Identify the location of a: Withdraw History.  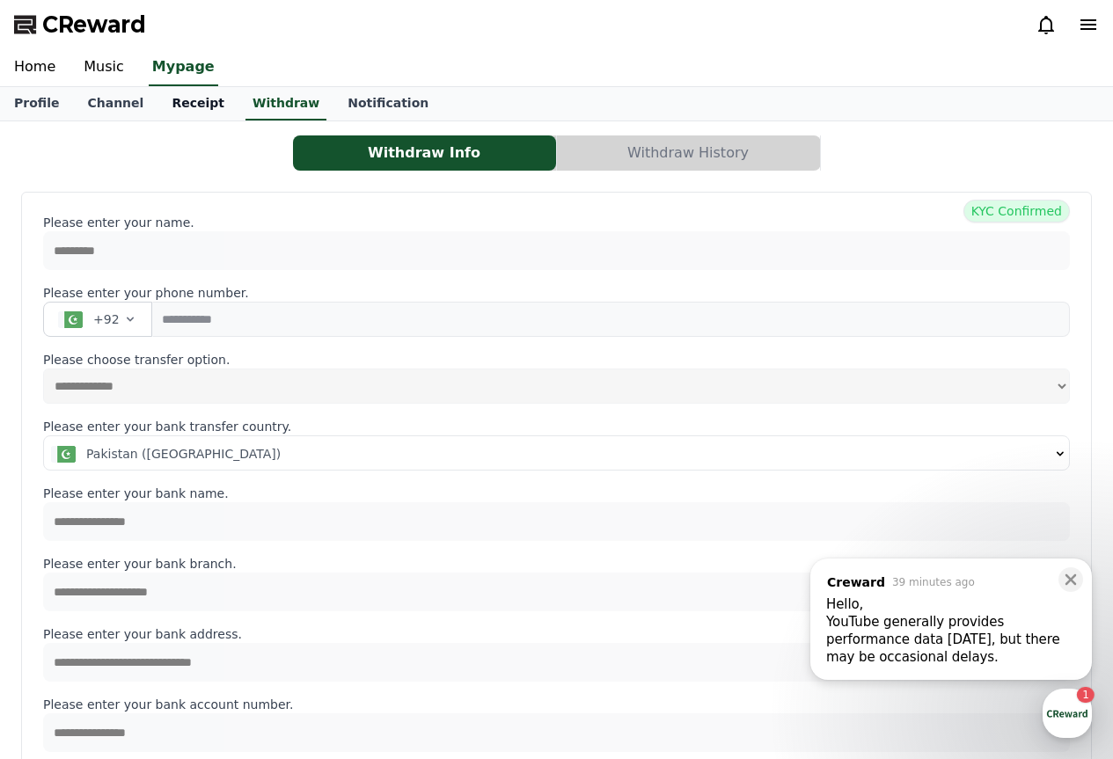
(689, 153).